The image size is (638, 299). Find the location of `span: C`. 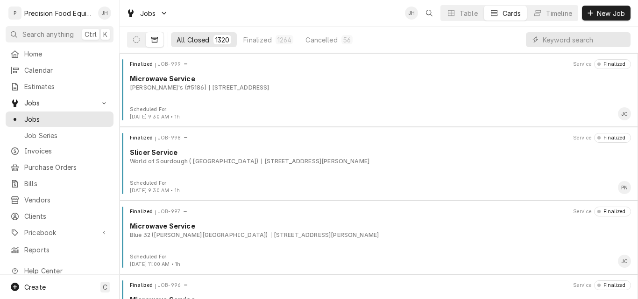

span: C is located at coordinates (105, 287).